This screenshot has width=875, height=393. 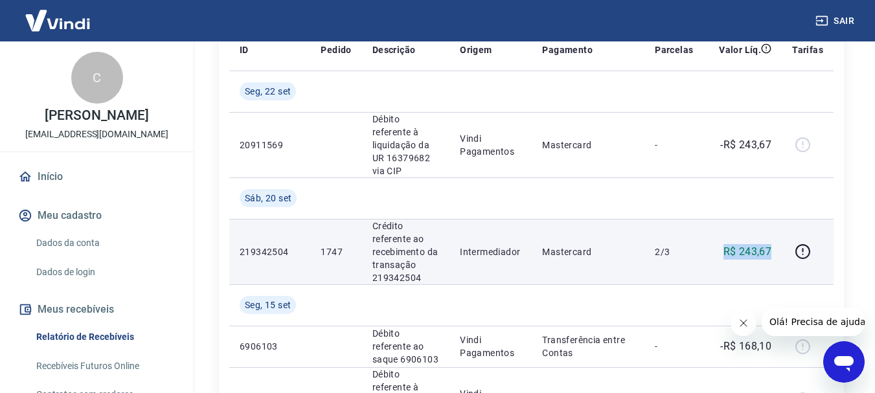 What do you see at coordinates (244, 50) in the screenshot?
I see `p: ID` at bounding box center [244, 50].